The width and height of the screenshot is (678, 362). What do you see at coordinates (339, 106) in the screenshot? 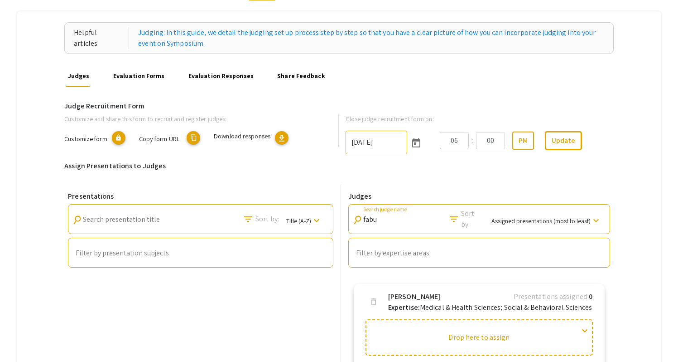
I see `h6: Judge Recruitment Form` at bounding box center [339, 106].